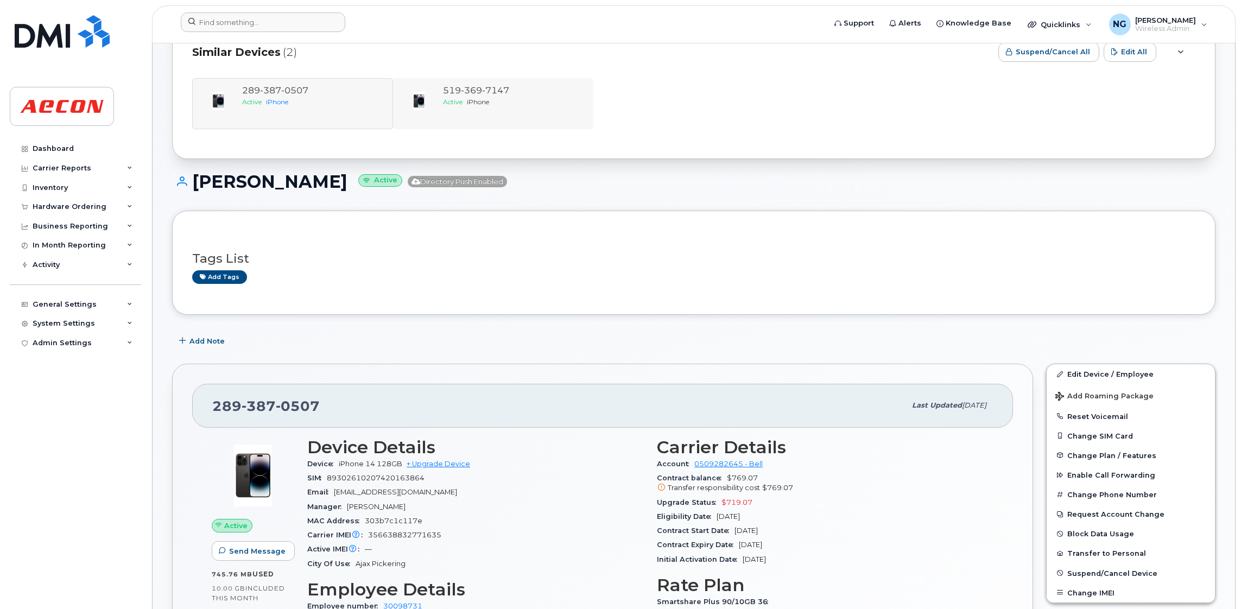 The width and height of the screenshot is (1241, 609). What do you see at coordinates (263, 22) in the screenshot?
I see `input: Find something...` at bounding box center [263, 22].